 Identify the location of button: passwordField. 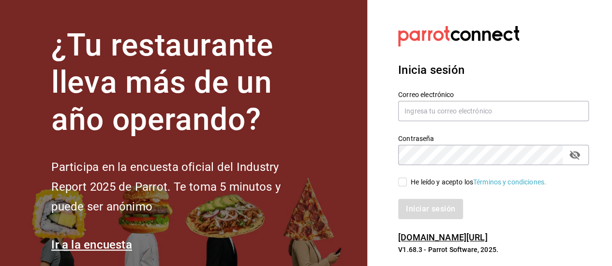
(574, 155).